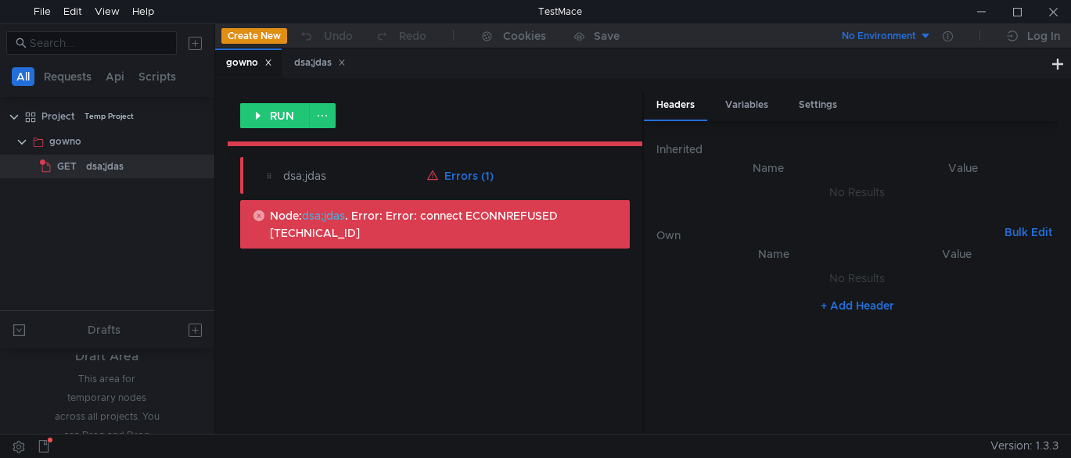 The width and height of the screenshot is (1071, 458). I want to click on div: Project, so click(58, 117).